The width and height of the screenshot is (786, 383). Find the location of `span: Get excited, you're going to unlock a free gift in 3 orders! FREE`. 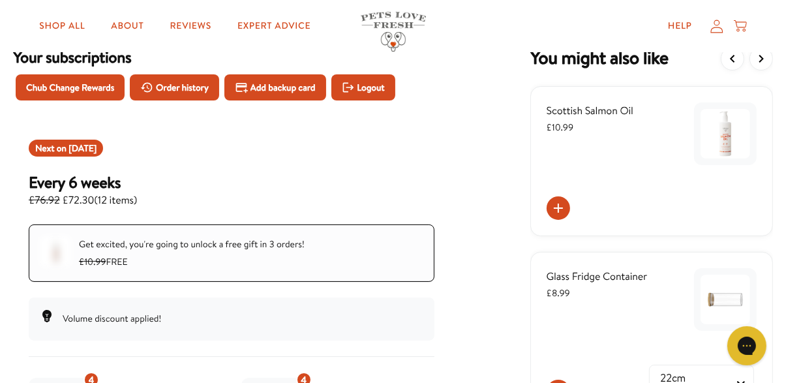

span: Get excited, you're going to unlock a free gift in 3 orders! FREE is located at coordinates (192, 252).